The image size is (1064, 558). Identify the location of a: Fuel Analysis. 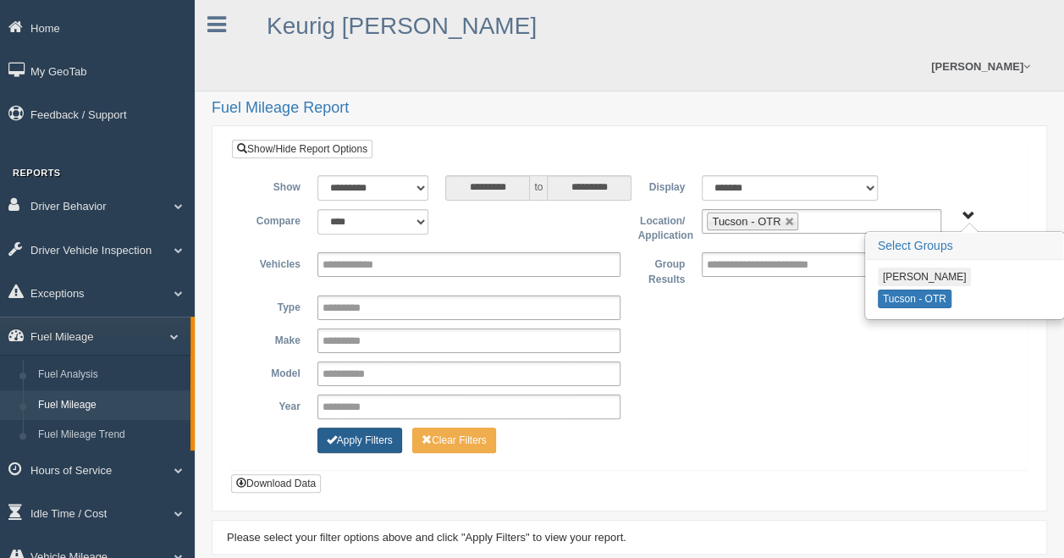
(110, 375).